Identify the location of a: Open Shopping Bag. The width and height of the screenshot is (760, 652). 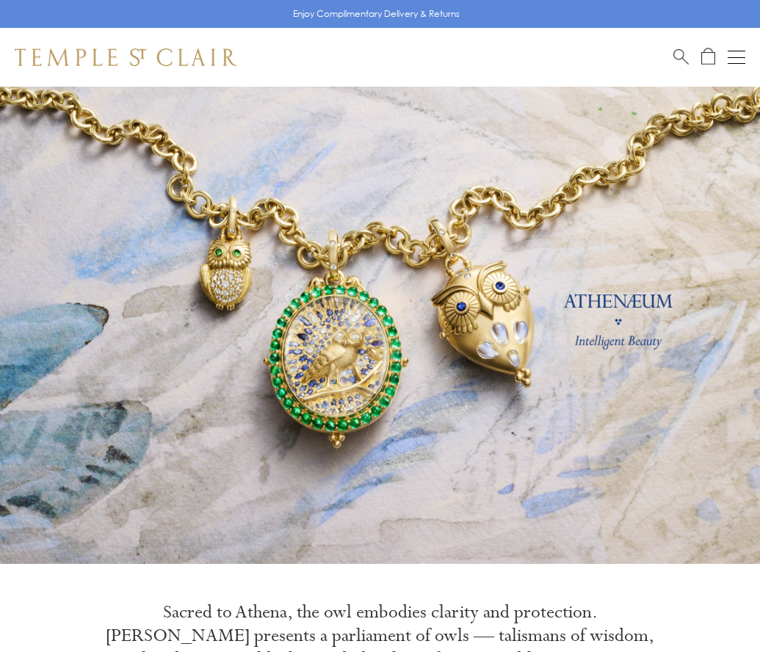
(708, 57).